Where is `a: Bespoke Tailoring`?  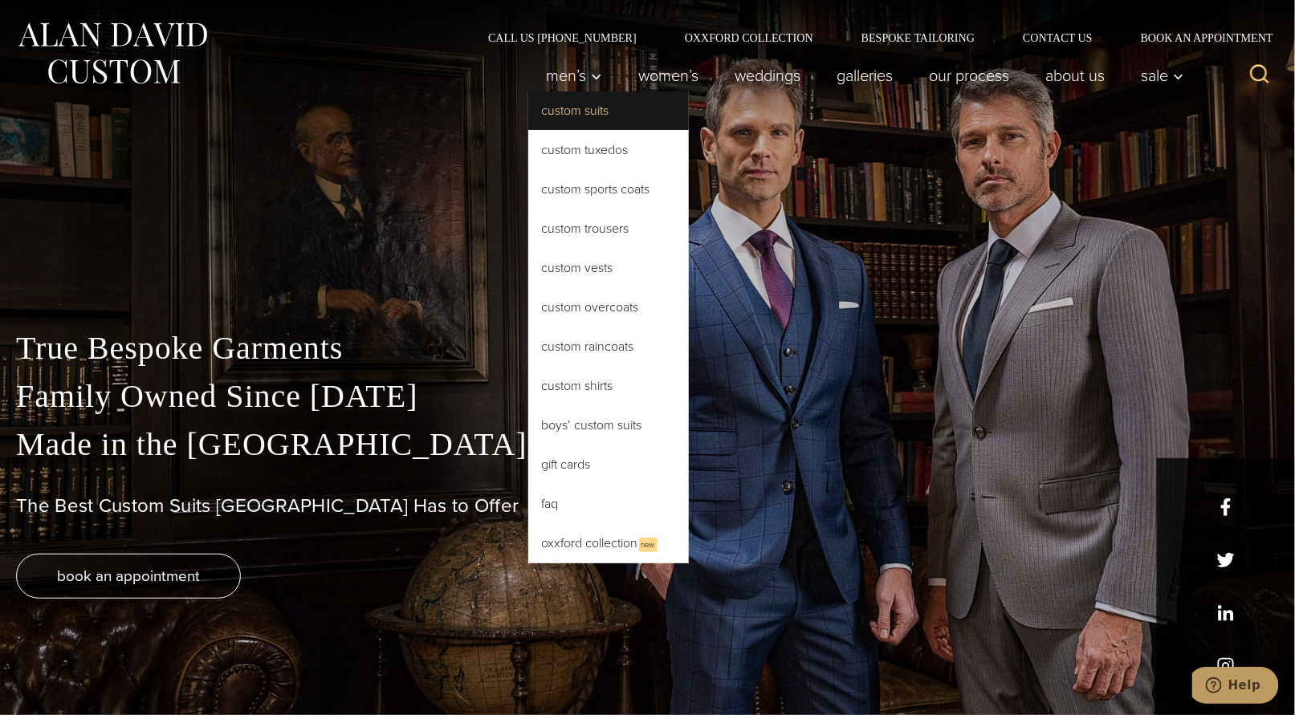
a: Bespoke Tailoring is located at coordinates (918, 38).